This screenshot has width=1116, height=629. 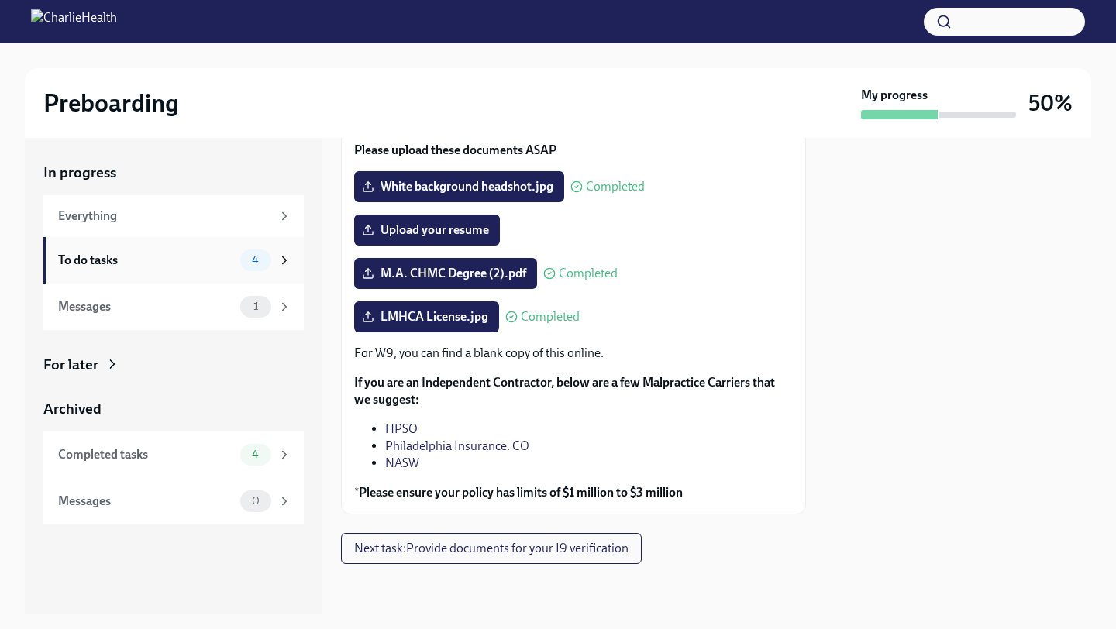 I want to click on div: For later, so click(x=71, y=365).